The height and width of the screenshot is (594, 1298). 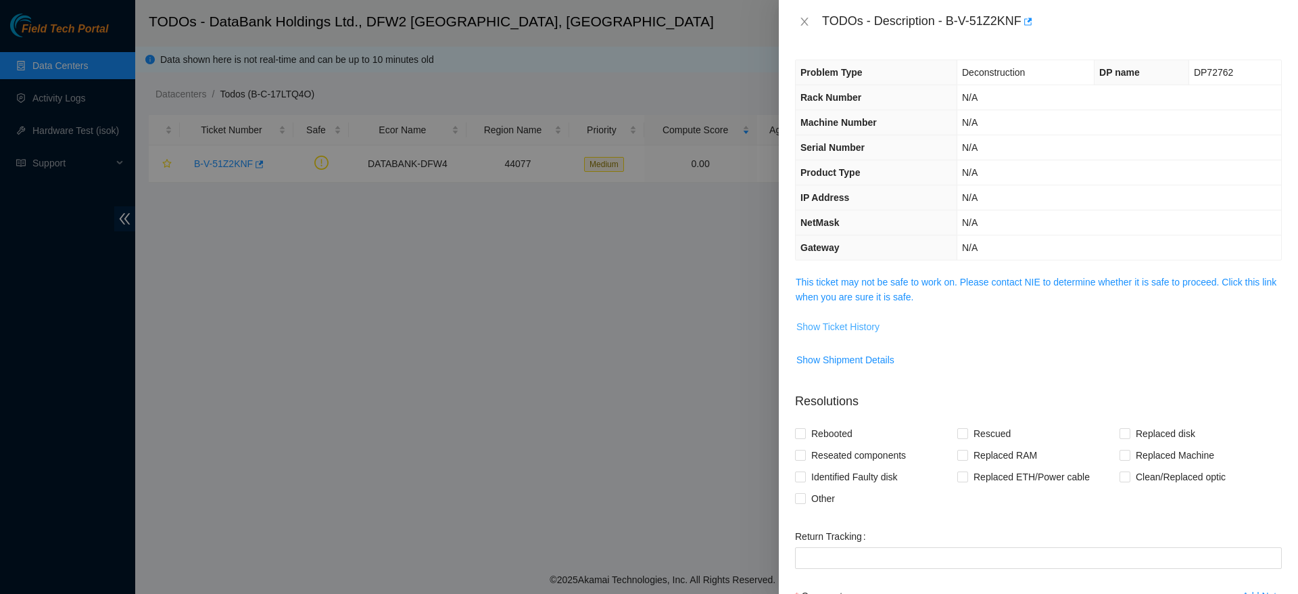 What do you see at coordinates (838, 327) in the screenshot?
I see `span: Show Ticket History` at bounding box center [838, 327].